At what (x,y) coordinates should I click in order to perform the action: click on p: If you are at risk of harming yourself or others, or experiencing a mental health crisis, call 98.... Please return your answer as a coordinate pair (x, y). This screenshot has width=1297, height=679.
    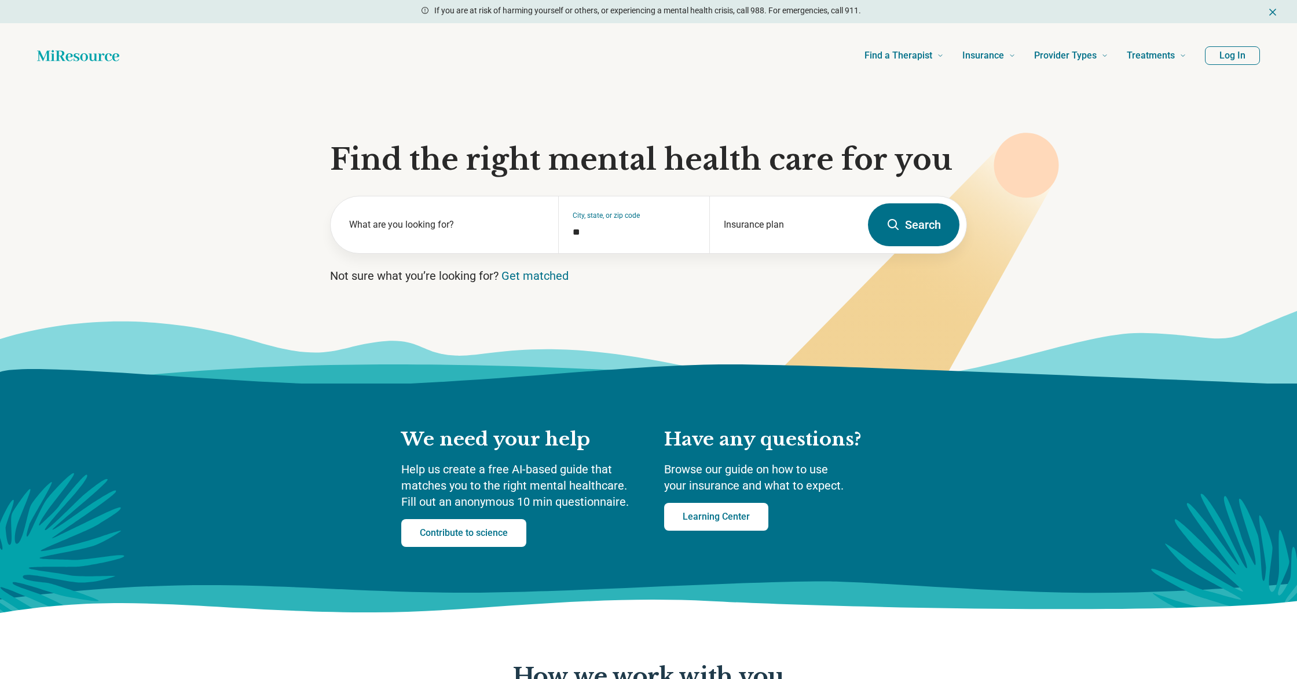
    Looking at the image, I should click on (647, 10).